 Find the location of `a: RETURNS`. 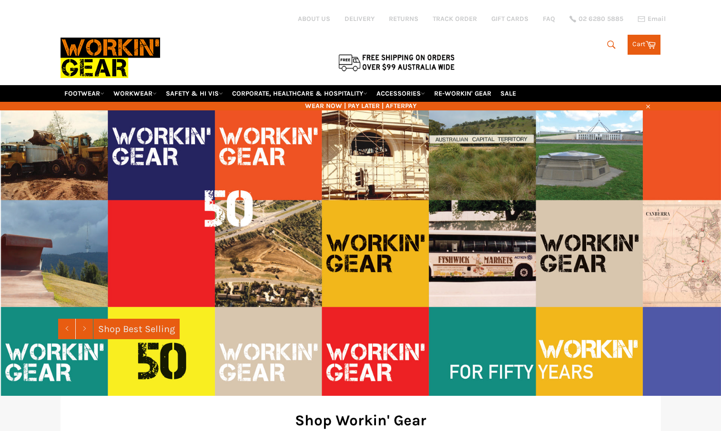

a: RETURNS is located at coordinates (403, 19).